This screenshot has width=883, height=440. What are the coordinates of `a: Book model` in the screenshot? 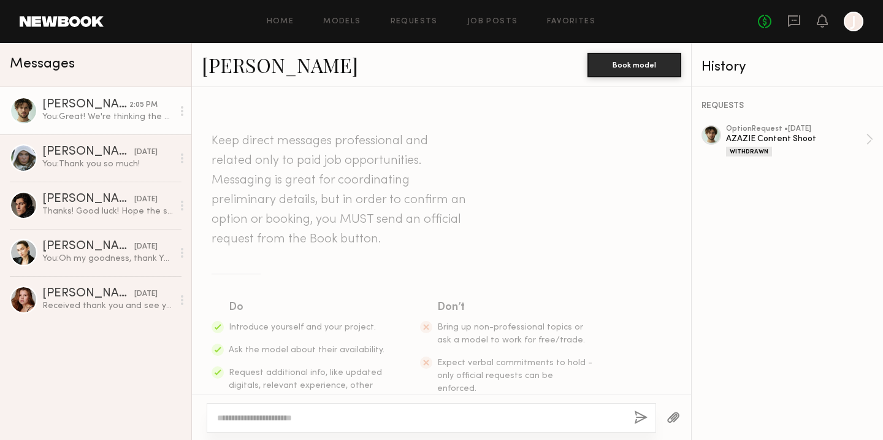 It's located at (634, 64).